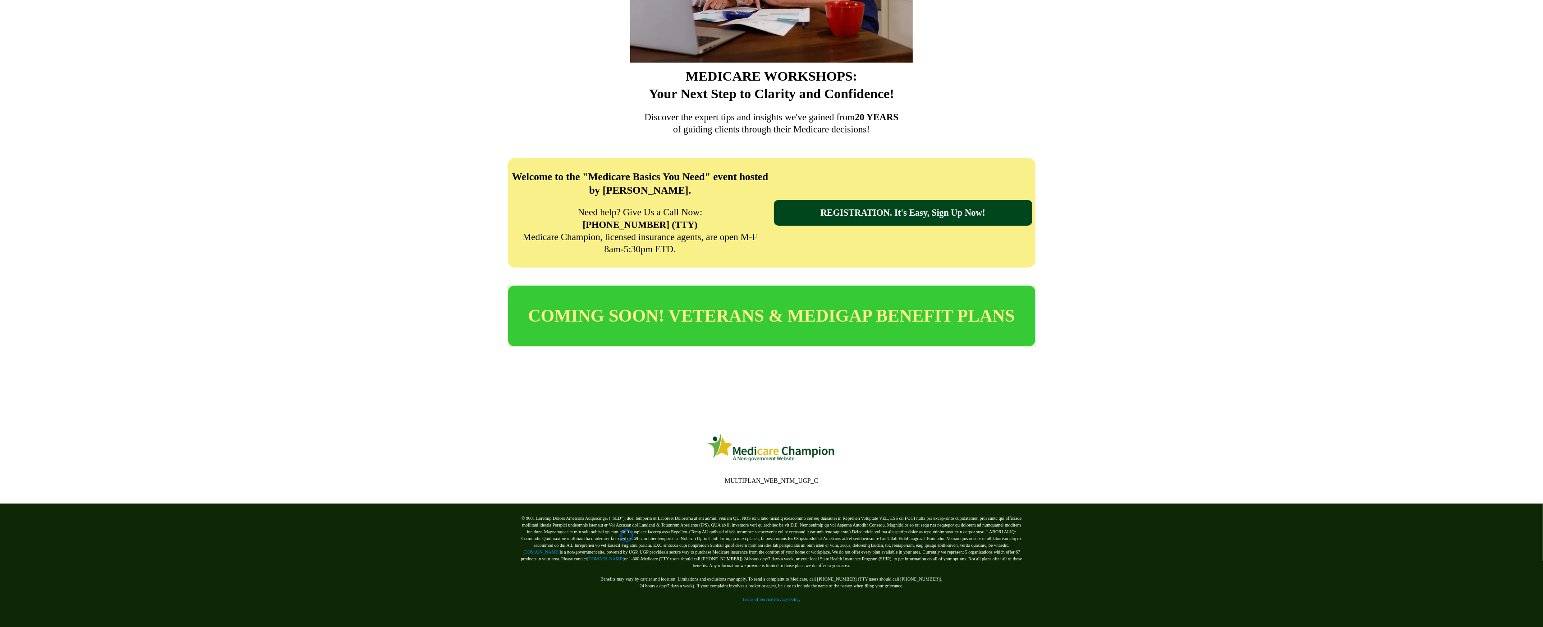 The height and width of the screenshot is (627, 1543). Describe the element at coordinates (771, 93) in the screenshot. I see `strong: Your Next Step to Clarity and Confidence!` at that location.